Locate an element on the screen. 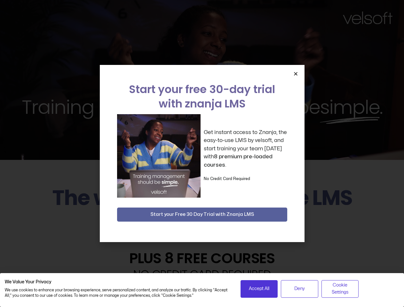 The width and height of the screenshot is (404, 307). button: Deny all cookies is located at coordinates (299, 289).